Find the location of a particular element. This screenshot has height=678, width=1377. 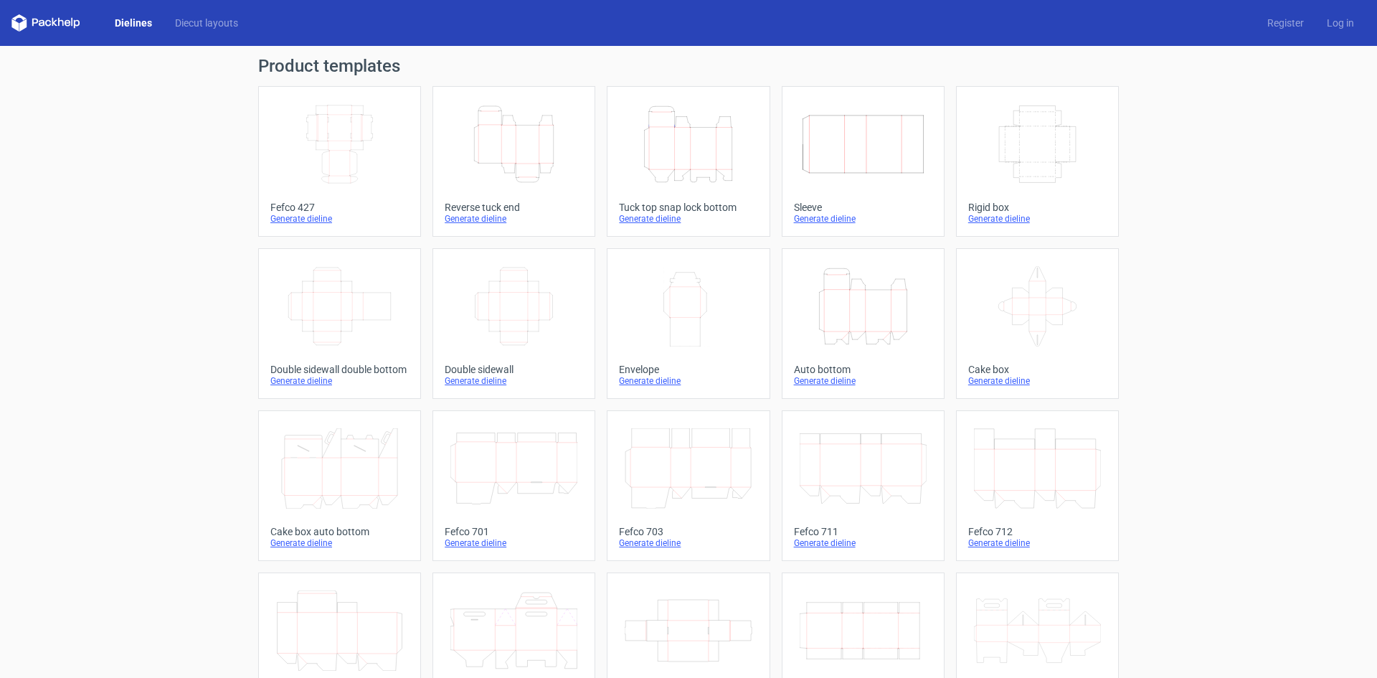

div: Envelope is located at coordinates (688, 369).